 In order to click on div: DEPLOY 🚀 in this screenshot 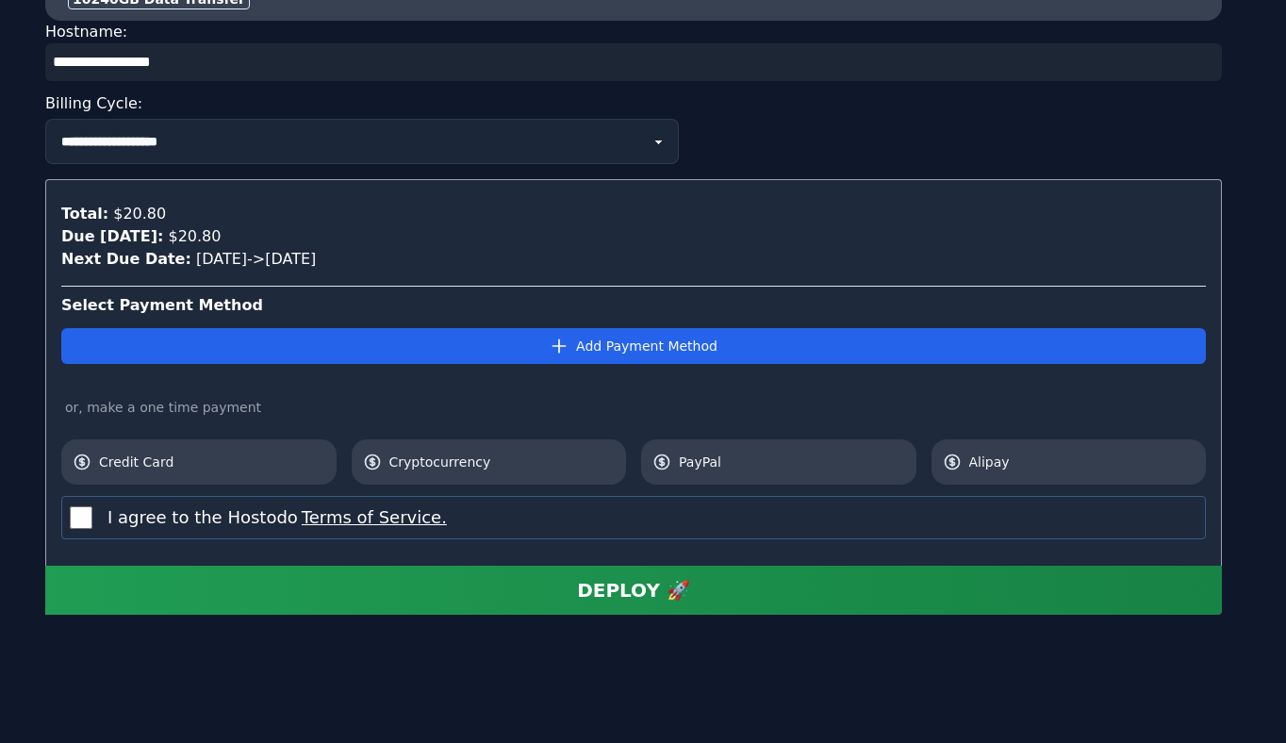, I will do `click(633, 590)`.